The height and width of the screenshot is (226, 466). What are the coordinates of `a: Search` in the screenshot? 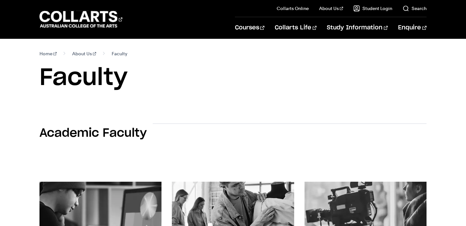 It's located at (414, 8).